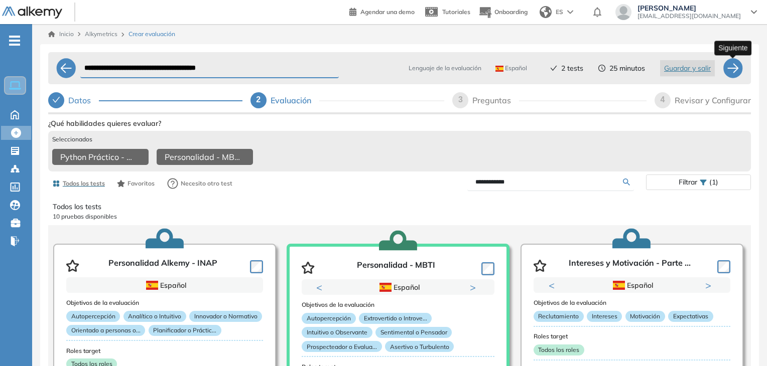  What do you see at coordinates (72, 140) in the screenshot?
I see `span: Seleccionados` at bounding box center [72, 140].